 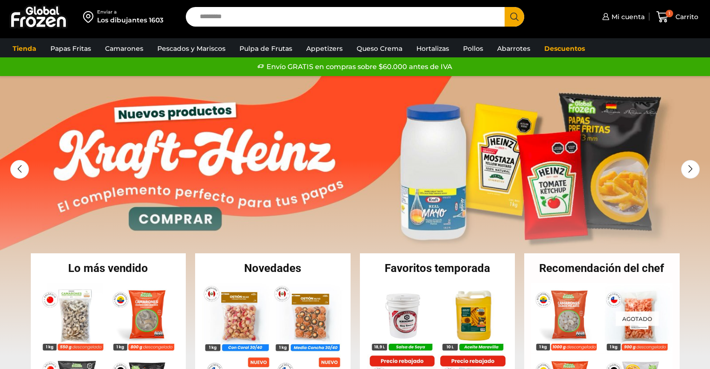 What do you see at coordinates (433, 49) in the screenshot?
I see `a: Hortalizas` at bounding box center [433, 49].